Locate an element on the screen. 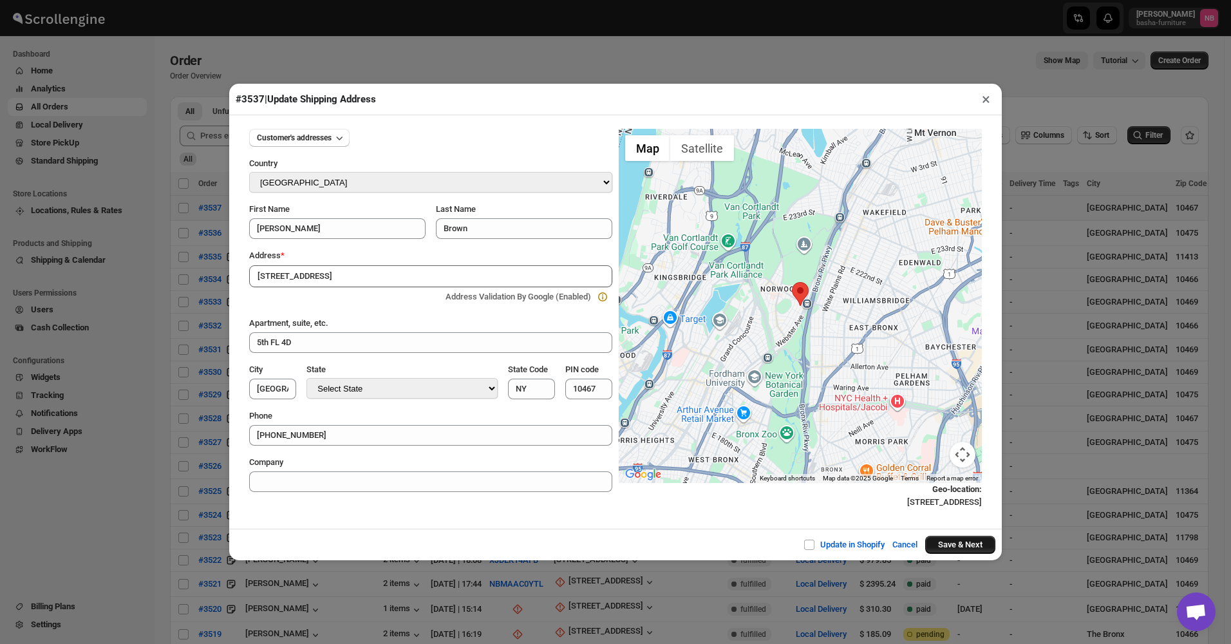  span: Address Validation By Google (Enabled) is located at coordinates (518, 296).